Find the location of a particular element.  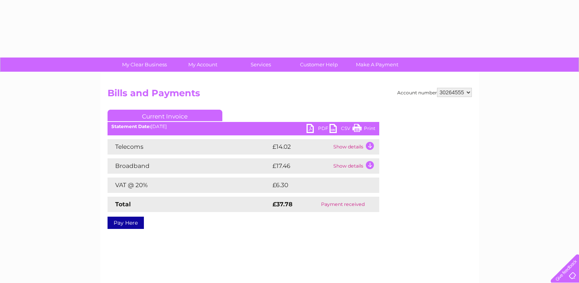

strong: Total is located at coordinates (123, 204).